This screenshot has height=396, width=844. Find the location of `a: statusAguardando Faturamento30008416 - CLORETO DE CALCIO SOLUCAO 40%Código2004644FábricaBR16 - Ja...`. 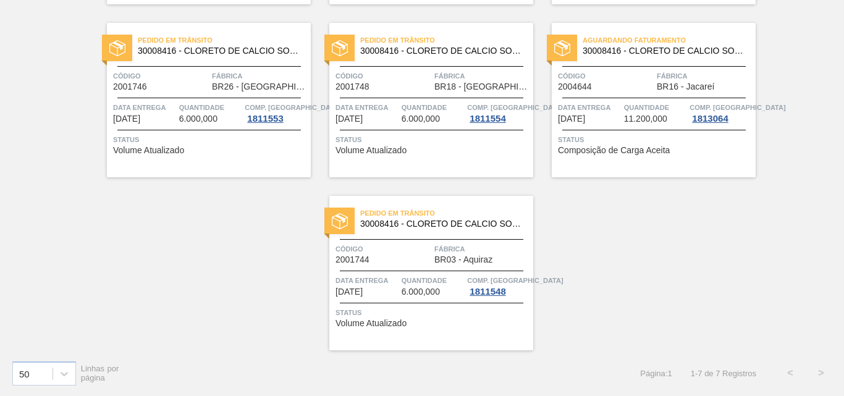

a: statusAguardando Faturamento30008416 - CLORETO DE CALCIO SOLUCAO 40%Código2004644FábricaBR16 - Ja... is located at coordinates (645, 100).